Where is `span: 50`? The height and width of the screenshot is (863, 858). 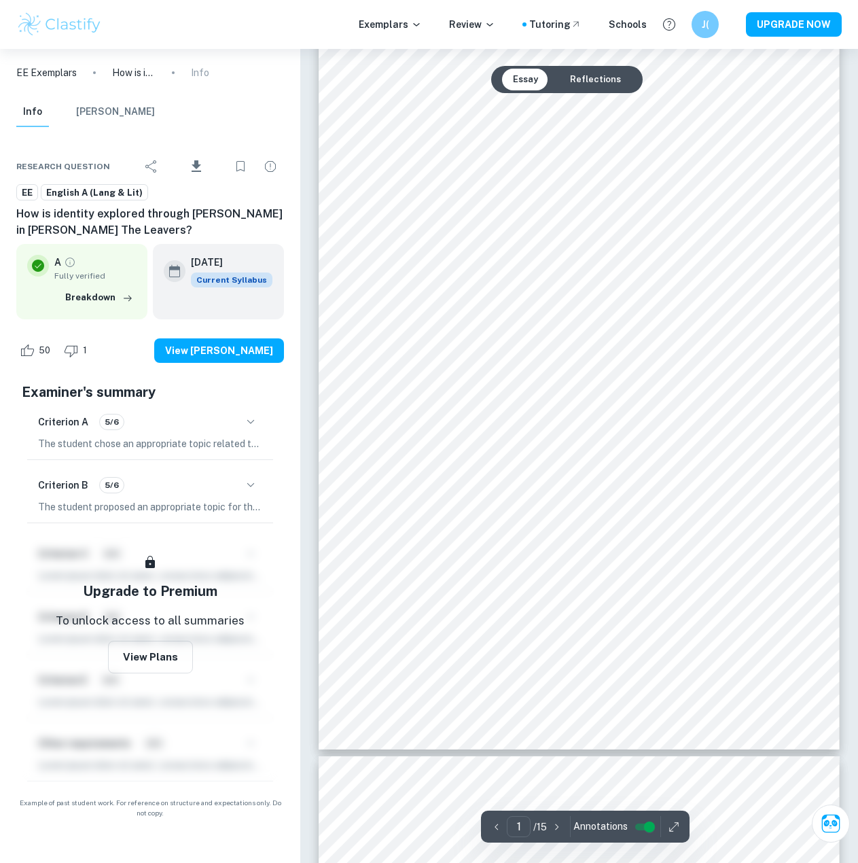 span: 50 is located at coordinates (44, 351).